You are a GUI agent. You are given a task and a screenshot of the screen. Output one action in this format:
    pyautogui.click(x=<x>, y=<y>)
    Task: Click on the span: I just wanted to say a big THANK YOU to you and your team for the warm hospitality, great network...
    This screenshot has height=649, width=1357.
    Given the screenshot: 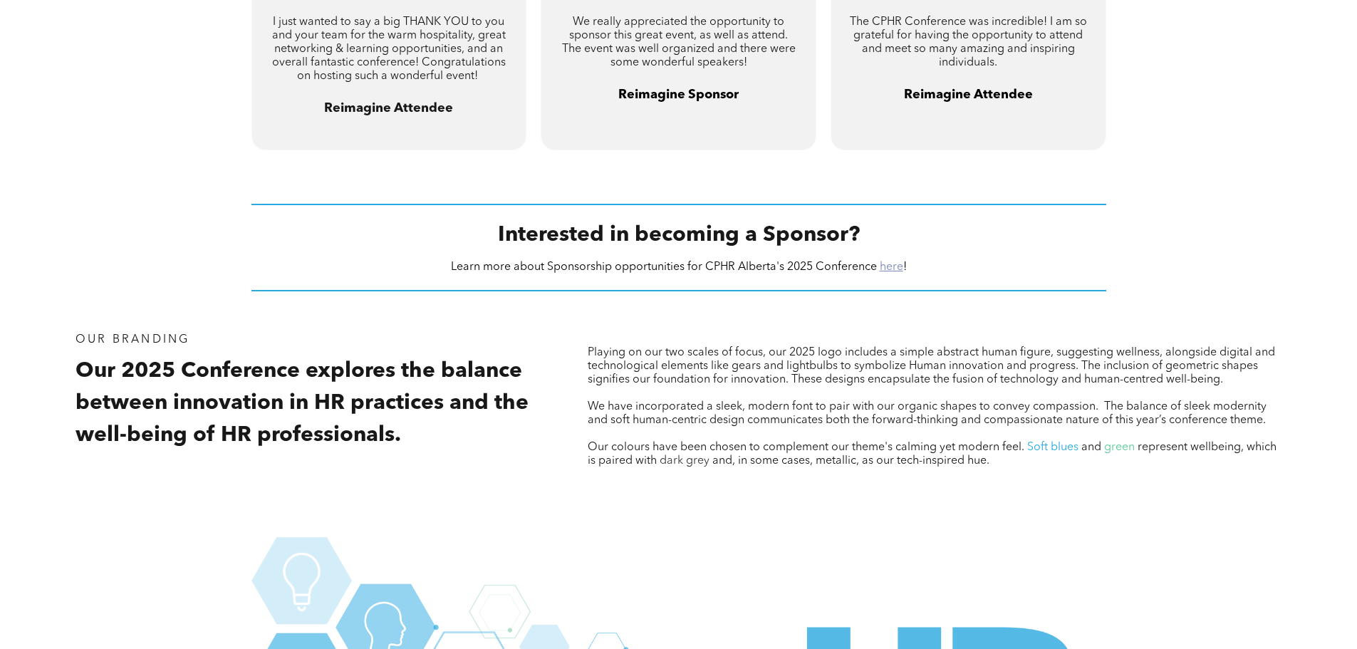 What is the action you would take?
    pyautogui.click(x=389, y=49)
    